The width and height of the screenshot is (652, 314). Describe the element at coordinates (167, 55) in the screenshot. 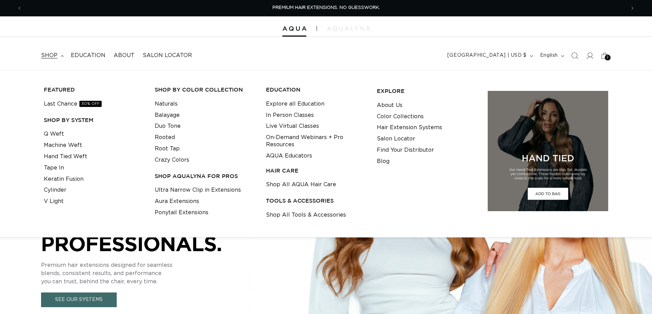

I see `span: Salon Locator` at that location.